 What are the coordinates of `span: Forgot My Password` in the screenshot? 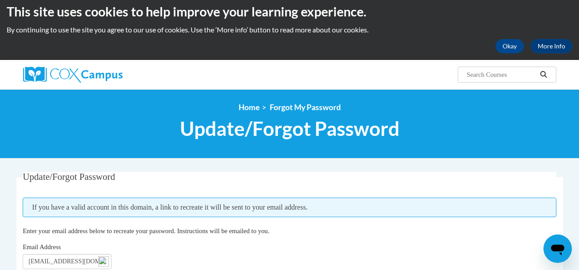 It's located at (305, 107).